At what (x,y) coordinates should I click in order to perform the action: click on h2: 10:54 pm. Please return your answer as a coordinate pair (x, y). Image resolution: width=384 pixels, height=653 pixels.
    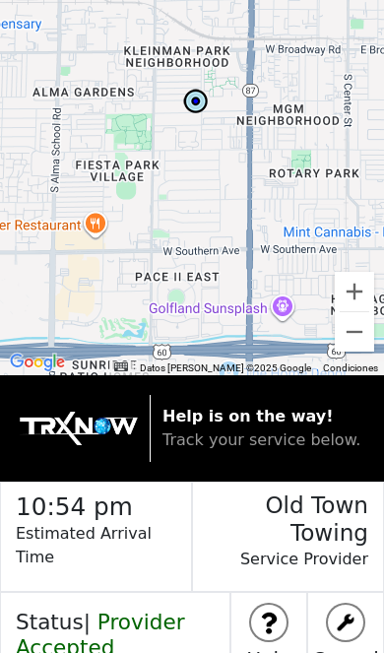
    Looking at the image, I should click on (103, 502).